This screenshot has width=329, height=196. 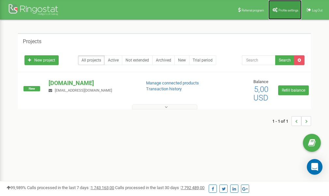 I want to click on a: Trial period, so click(x=203, y=60).